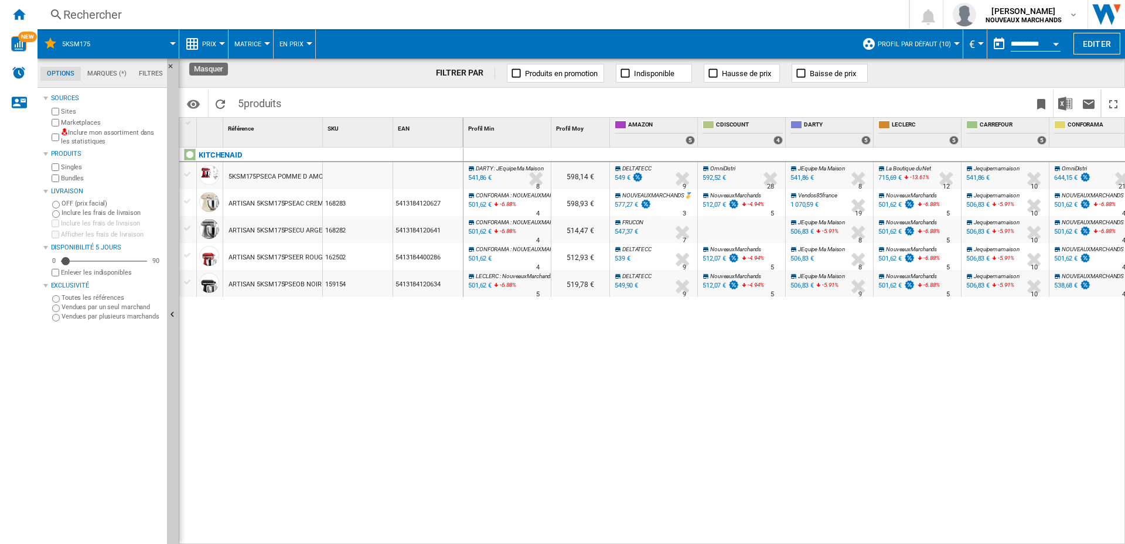 The image size is (1125, 544). Describe the element at coordinates (259, 102) in the screenshot. I see `span: 5` at that location.